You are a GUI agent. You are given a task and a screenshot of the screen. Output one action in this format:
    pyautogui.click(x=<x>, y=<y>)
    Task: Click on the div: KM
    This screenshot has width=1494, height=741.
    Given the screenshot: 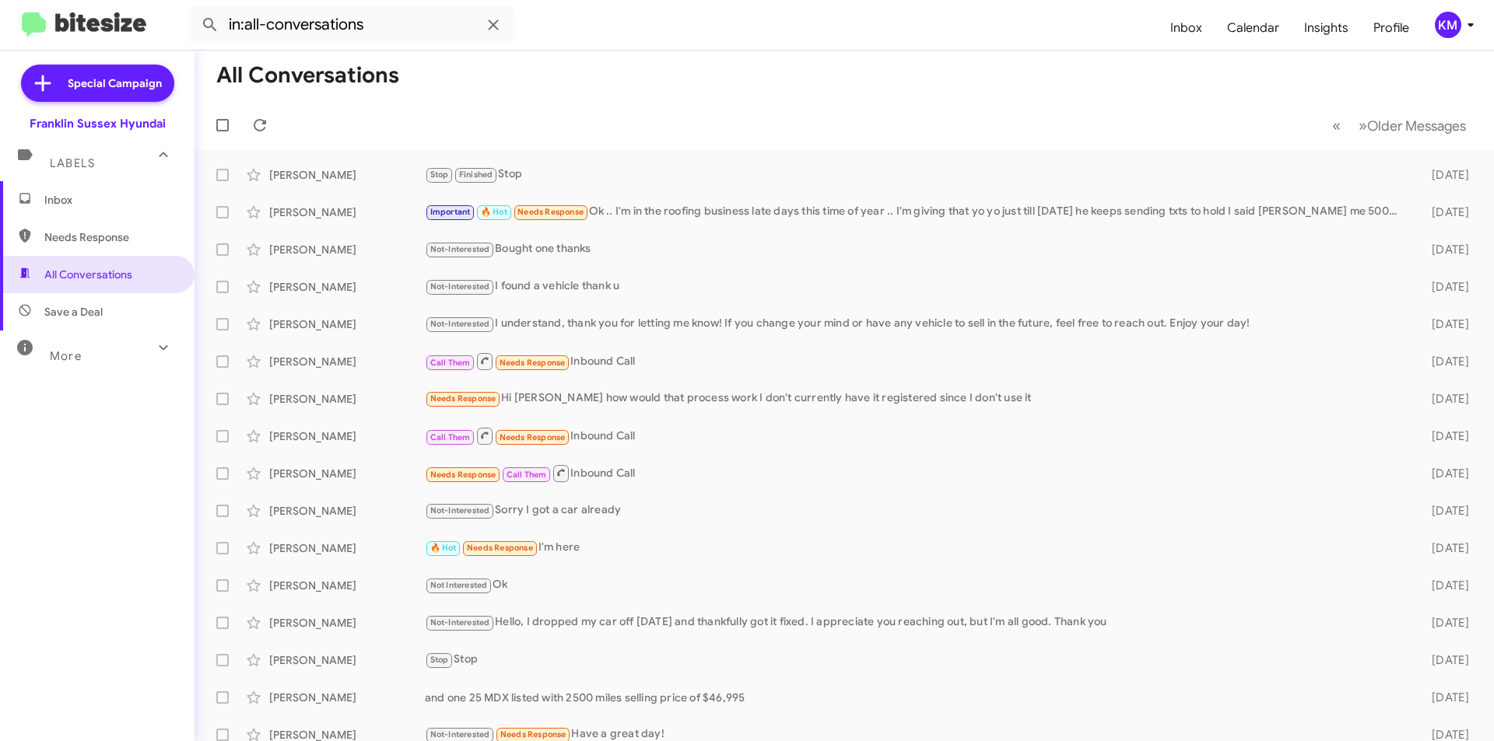 What is the action you would take?
    pyautogui.click(x=1448, y=25)
    